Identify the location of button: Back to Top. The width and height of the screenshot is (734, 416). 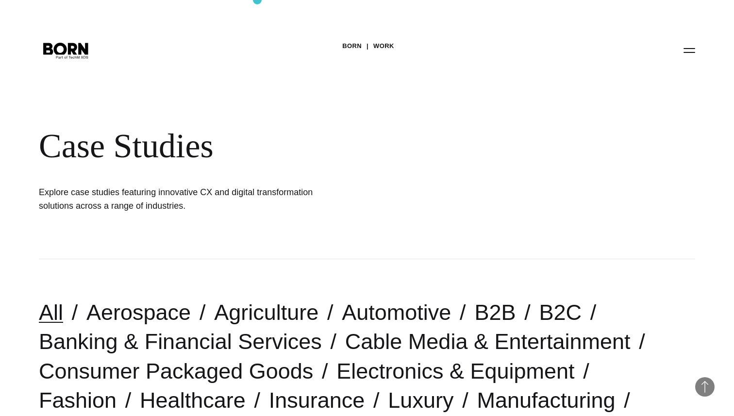
(705, 387).